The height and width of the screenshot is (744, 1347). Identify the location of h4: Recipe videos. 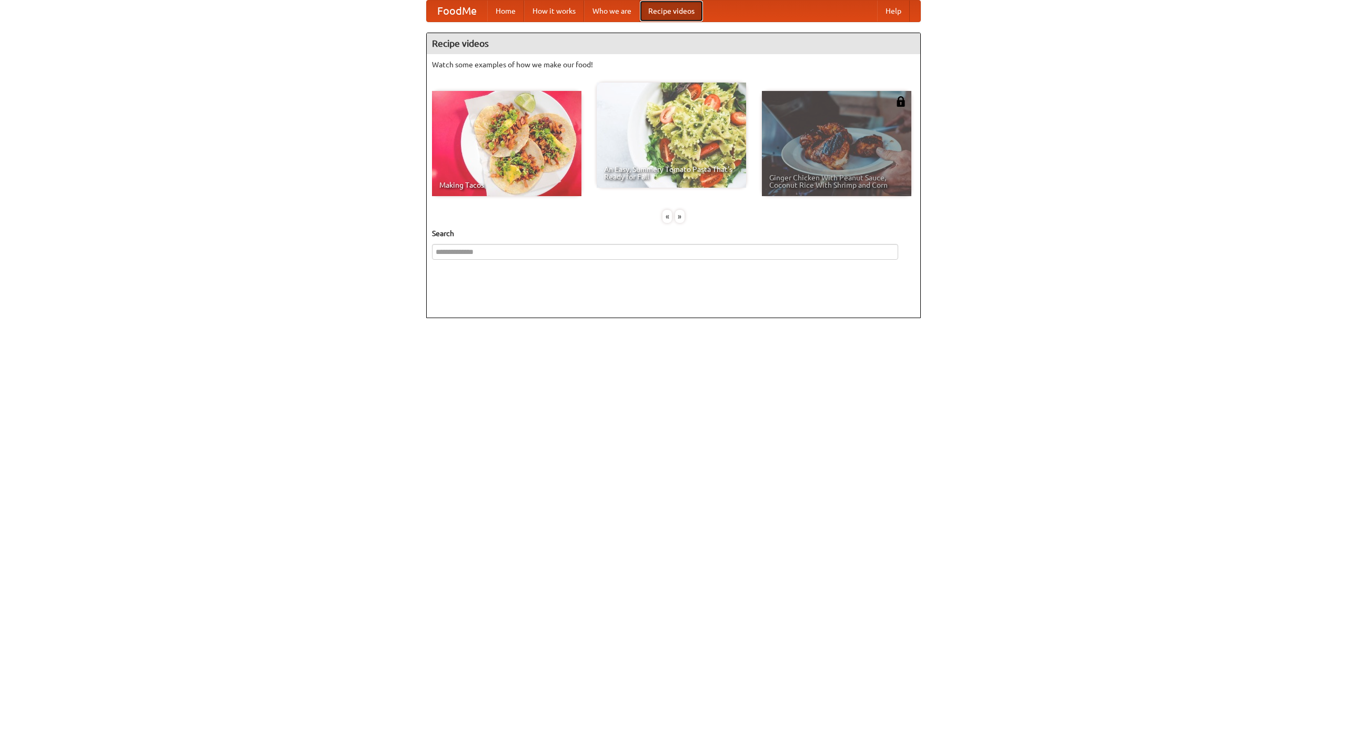
(673, 44).